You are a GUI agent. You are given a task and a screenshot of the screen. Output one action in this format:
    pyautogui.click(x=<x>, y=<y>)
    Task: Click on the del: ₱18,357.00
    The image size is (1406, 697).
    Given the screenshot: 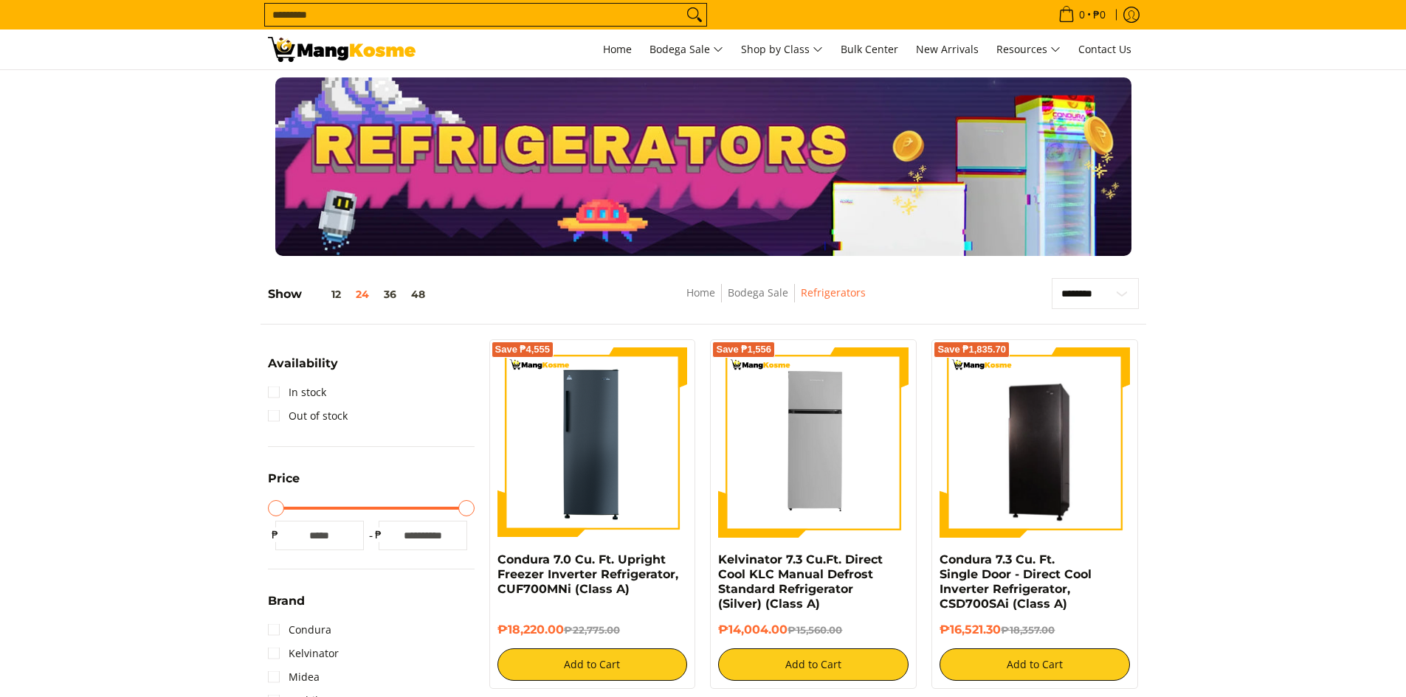 What is the action you would take?
    pyautogui.click(x=1027, y=630)
    